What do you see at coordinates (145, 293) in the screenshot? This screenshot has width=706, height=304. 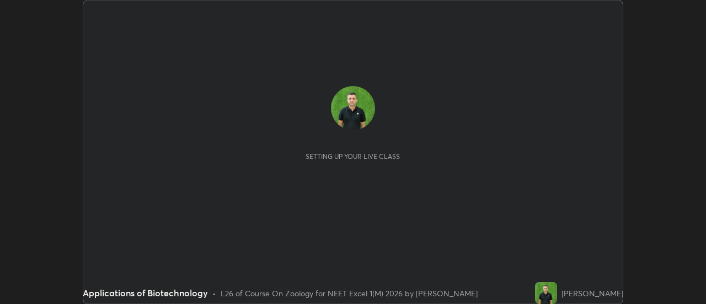 I see `div: Applications of Biotechnology` at bounding box center [145, 293].